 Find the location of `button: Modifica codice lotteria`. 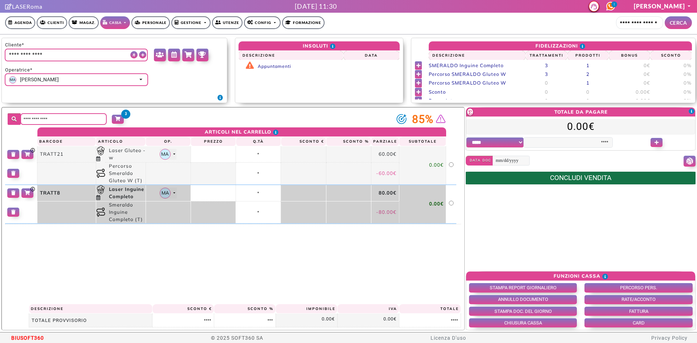

button: Modifica codice lotteria is located at coordinates (689, 161).